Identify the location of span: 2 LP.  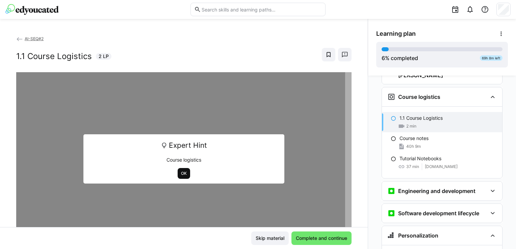
(104, 56).